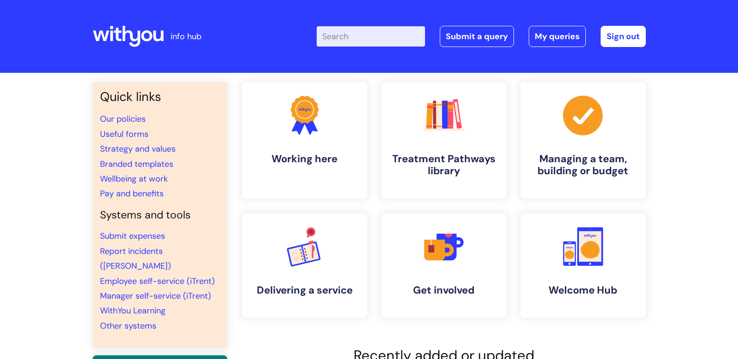 Image resolution: width=738 pixels, height=359 pixels. Describe the element at coordinates (583, 165) in the screenshot. I see `h4: Managing a team, building or budget` at that location.